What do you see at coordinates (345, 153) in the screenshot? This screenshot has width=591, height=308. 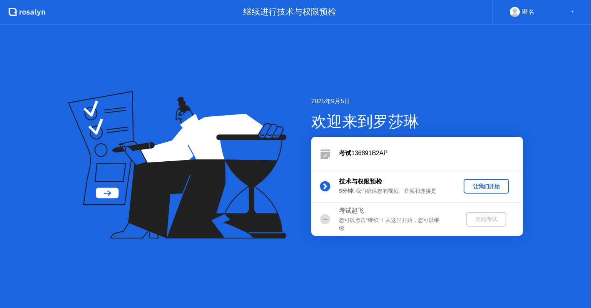 I see `b: 考试` at bounding box center [345, 153].